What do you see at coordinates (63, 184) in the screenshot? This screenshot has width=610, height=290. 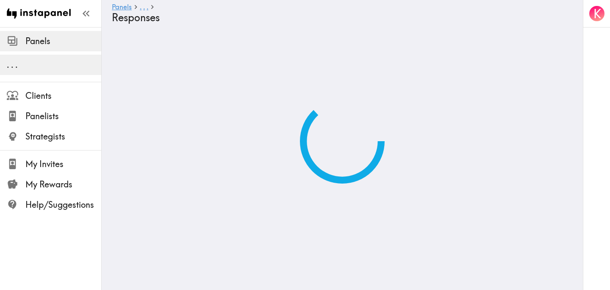 I see `span: My Rewards` at bounding box center [63, 184].